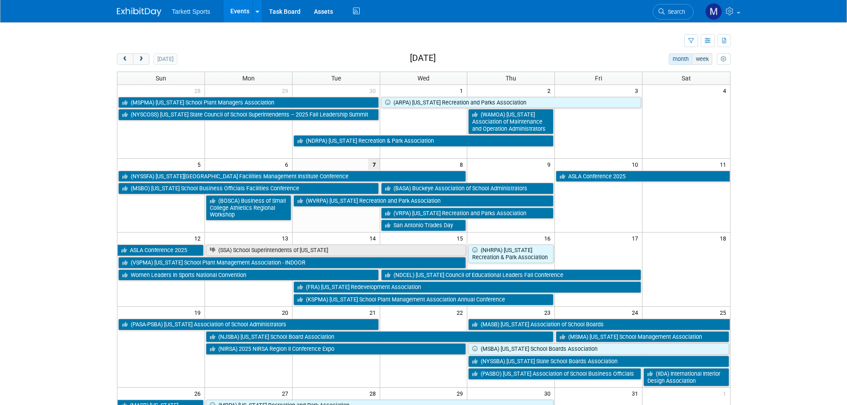  I want to click on span: Sun, so click(161, 78).